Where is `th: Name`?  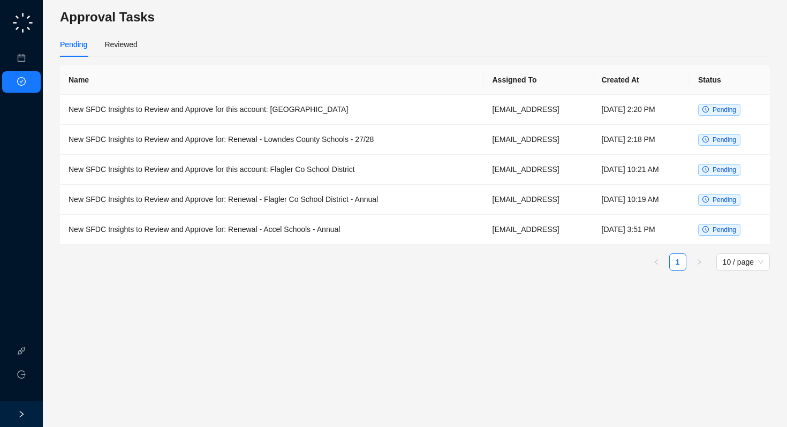 th: Name is located at coordinates (272, 80).